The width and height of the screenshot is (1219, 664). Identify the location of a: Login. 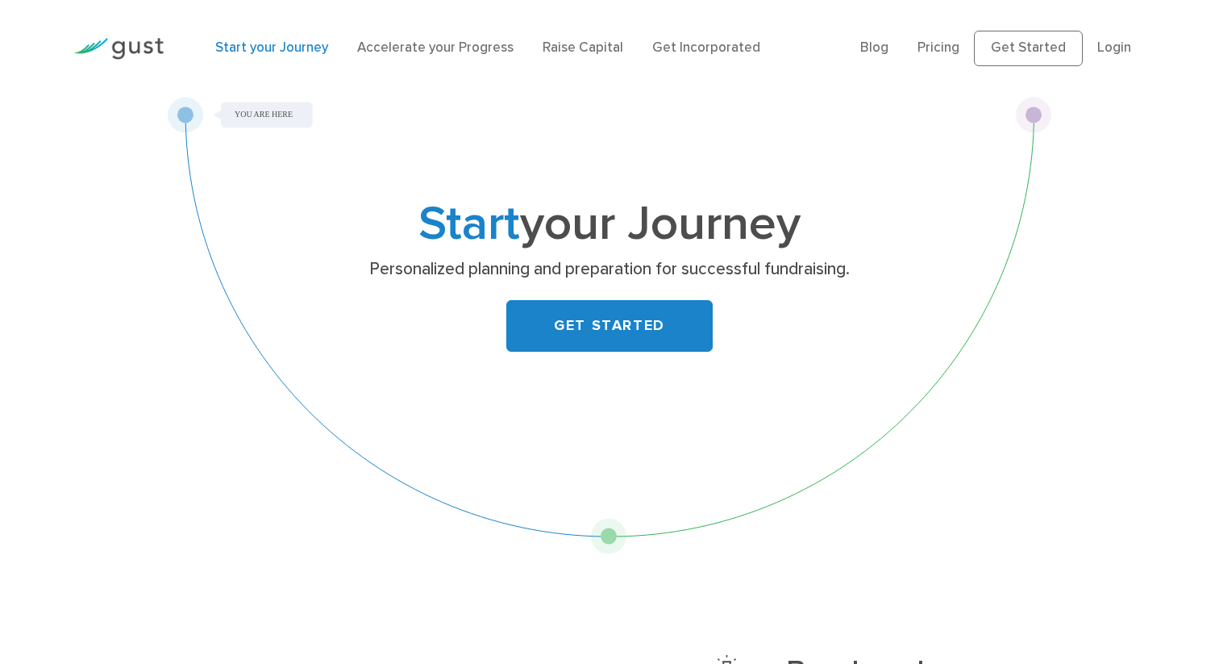
(1114, 48).